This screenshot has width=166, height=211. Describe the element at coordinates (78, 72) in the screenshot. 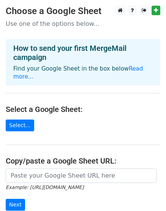

I see `a: Read more...` at that location.